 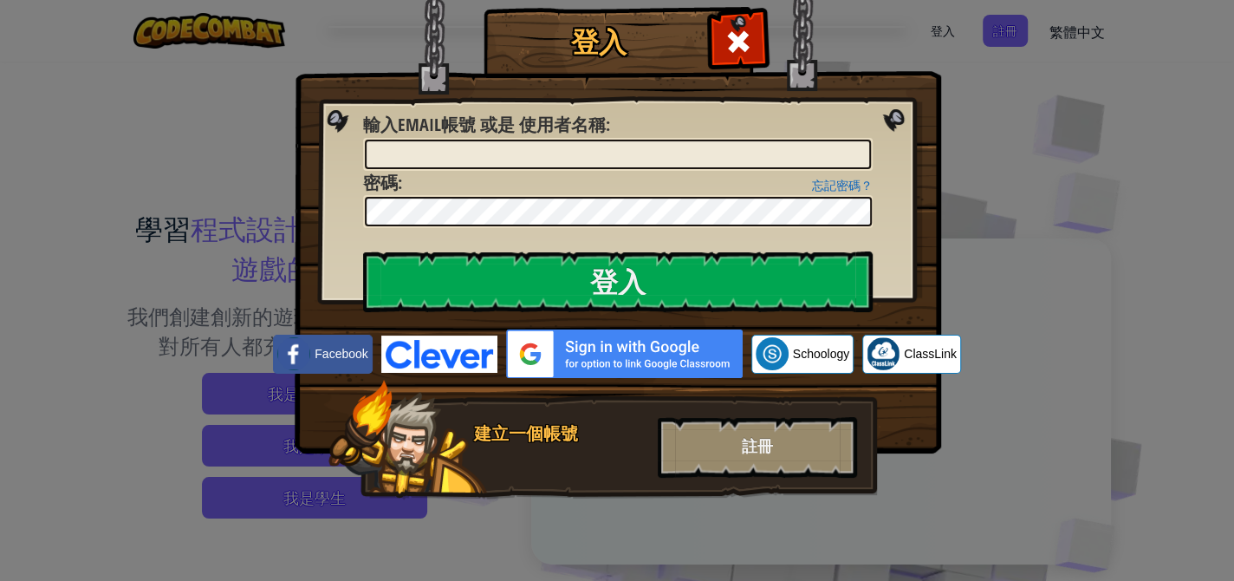 What do you see at coordinates (757, 447) in the screenshot?
I see `div: 註冊` at bounding box center [757, 447].